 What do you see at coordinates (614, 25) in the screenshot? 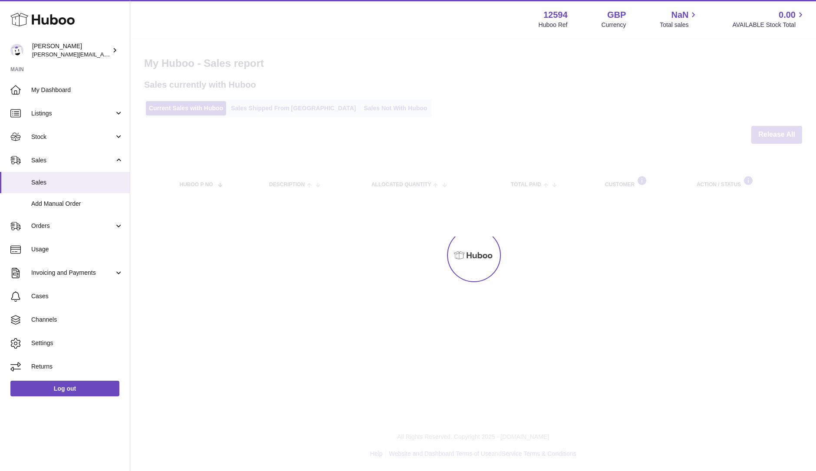
I see `div: Currency` at bounding box center [614, 25].